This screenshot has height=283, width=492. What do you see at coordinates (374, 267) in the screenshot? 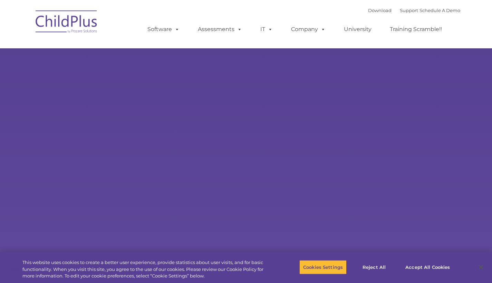
I see `button: Reject All` at bounding box center [374, 267].